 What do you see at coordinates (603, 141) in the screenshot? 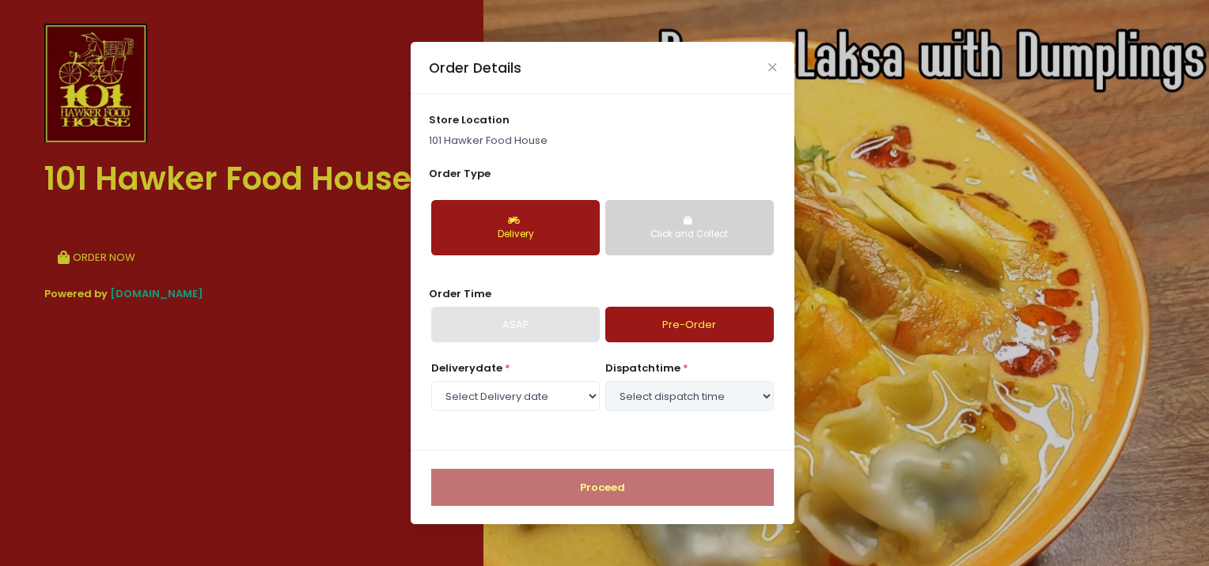
I see `p: 101 Hawker Food House` at bounding box center [603, 141].